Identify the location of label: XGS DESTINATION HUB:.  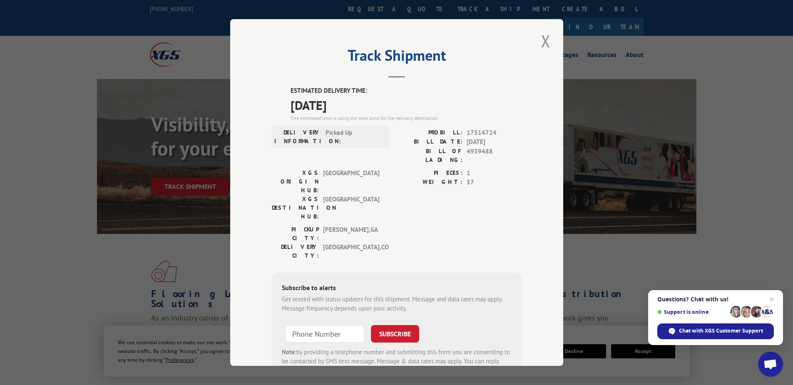
(295, 208).